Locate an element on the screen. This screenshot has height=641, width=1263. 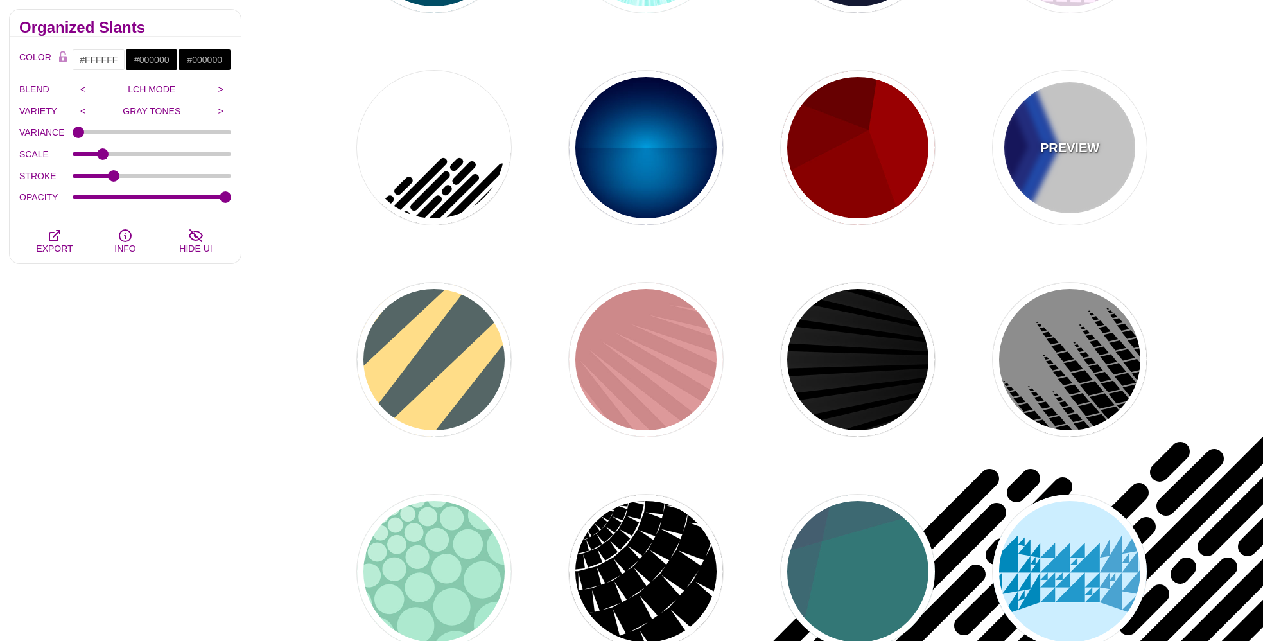
input: GRAY TONES is located at coordinates (152, 111).